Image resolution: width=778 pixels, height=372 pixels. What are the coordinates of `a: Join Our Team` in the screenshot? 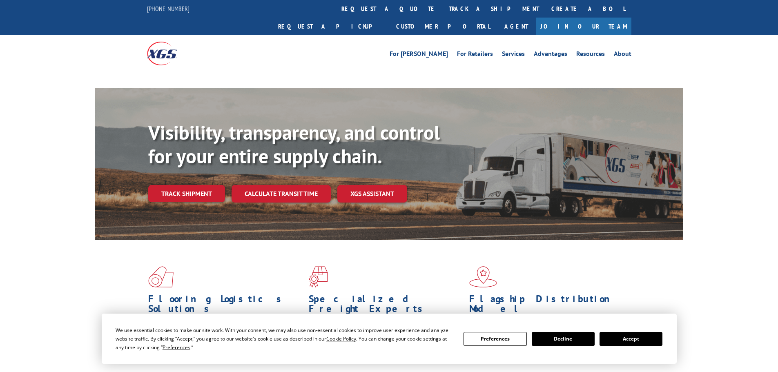 It's located at (584, 26).